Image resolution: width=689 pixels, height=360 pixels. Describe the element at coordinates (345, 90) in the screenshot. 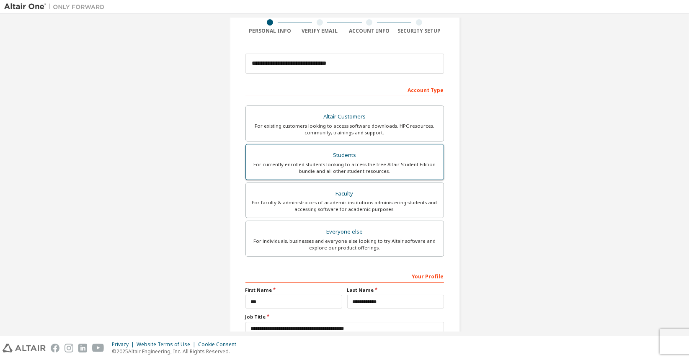

I see `div: Account Type` at that location.